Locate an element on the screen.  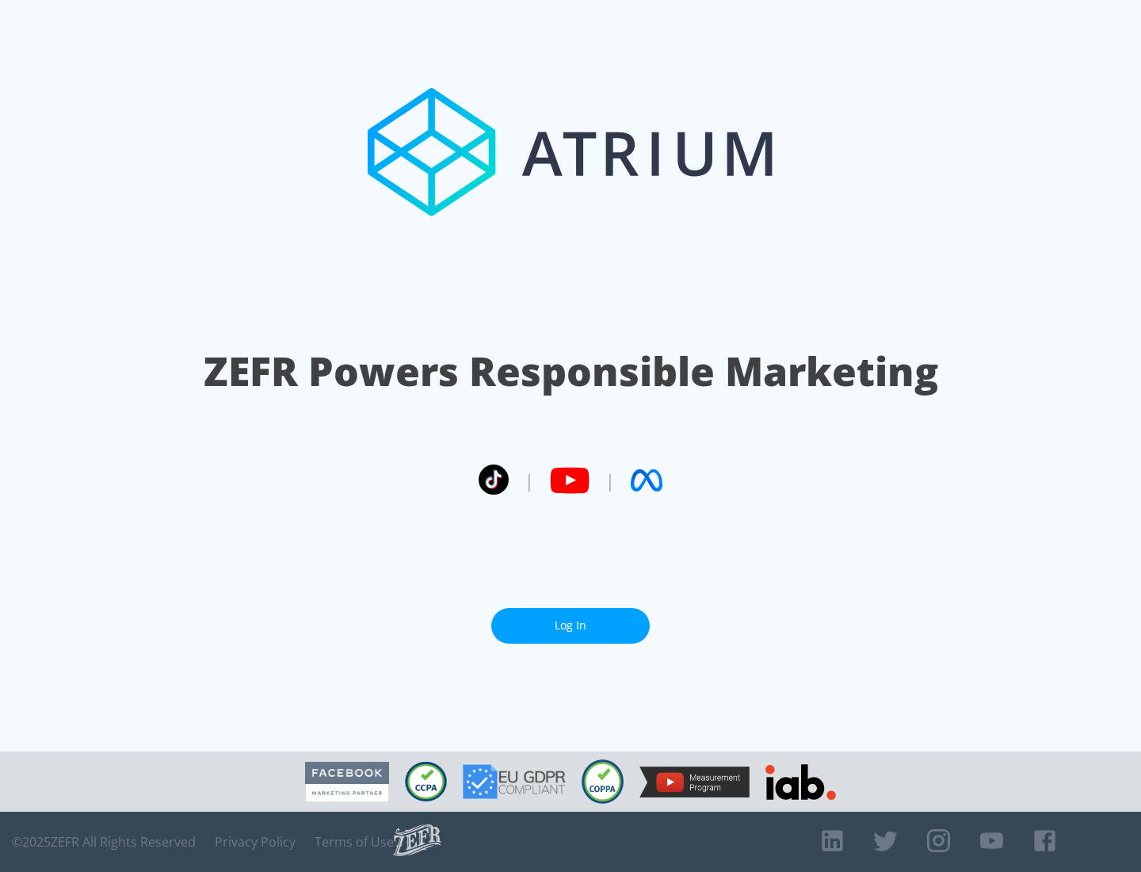
img: CCPA Compliant is located at coordinates (426, 782).